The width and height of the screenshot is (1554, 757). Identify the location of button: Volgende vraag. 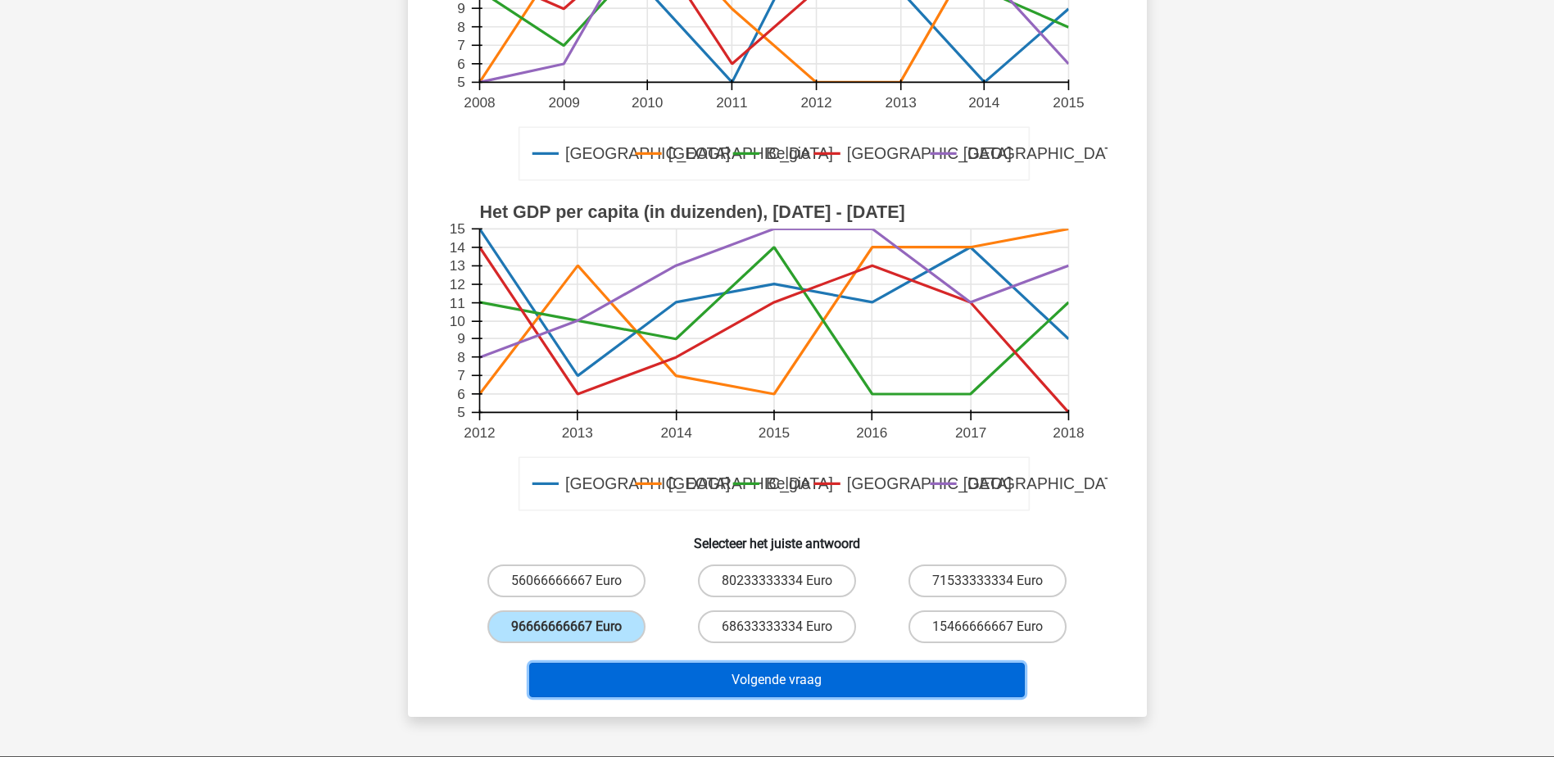
(777, 680).